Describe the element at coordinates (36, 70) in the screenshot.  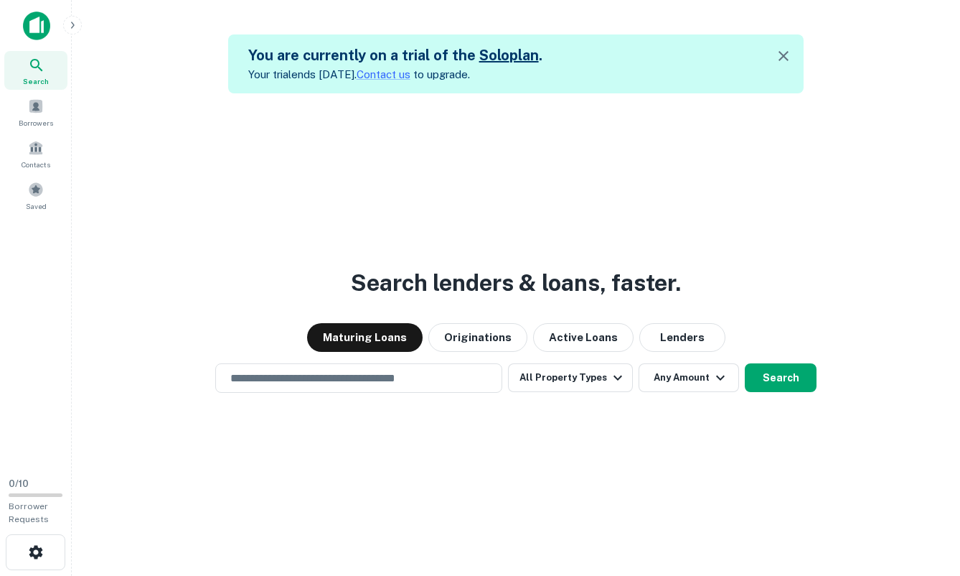
I see `a: Search` at that location.